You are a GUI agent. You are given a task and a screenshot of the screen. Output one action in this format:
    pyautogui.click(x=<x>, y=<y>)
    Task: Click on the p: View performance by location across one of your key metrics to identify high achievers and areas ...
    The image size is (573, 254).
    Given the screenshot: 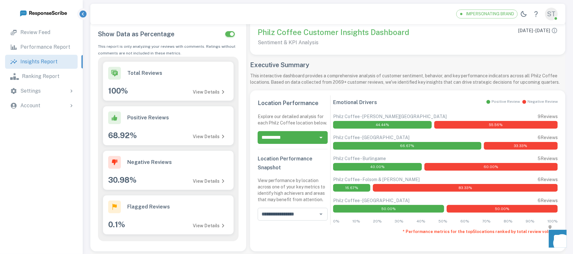 What is the action you would take?
    pyautogui.click(x=293, y=190)
    